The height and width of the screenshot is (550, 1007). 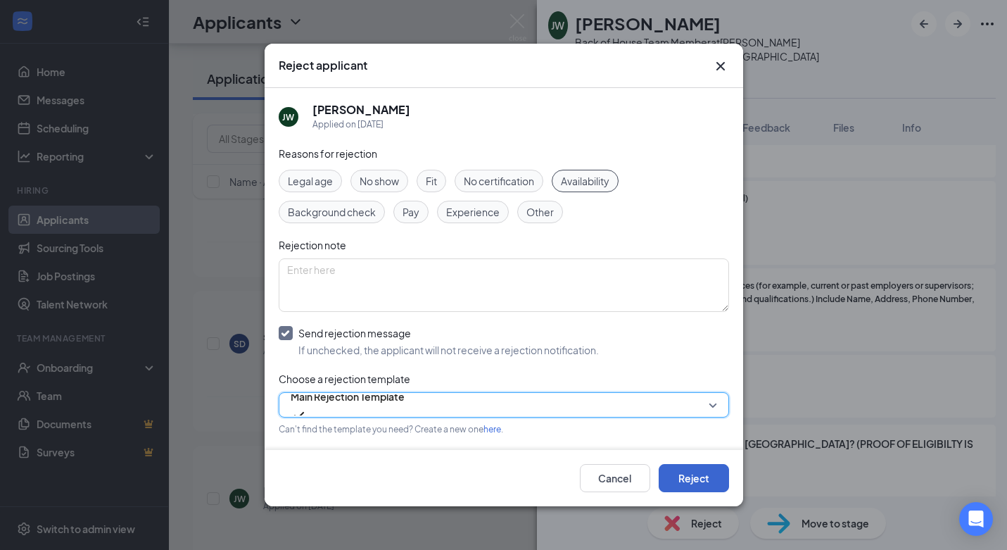 I want to click on button: Close, so click(x=721, y=66).